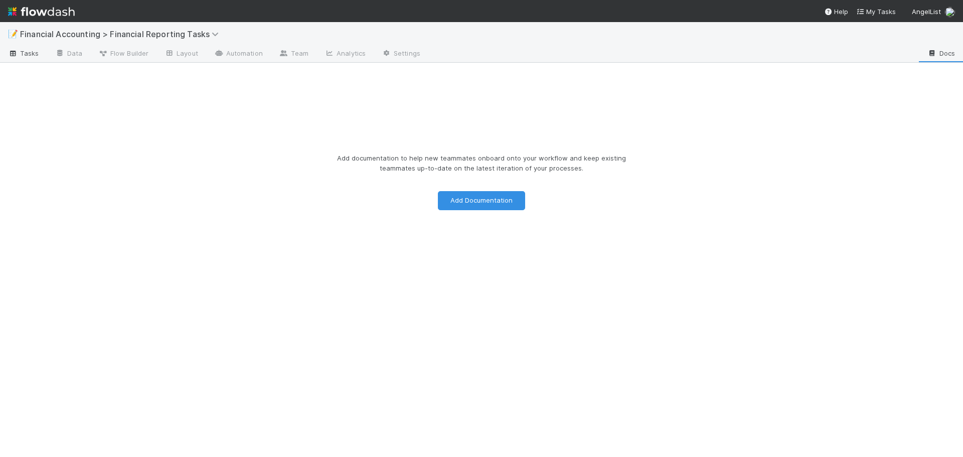  I want to click on span: Tasks, so click(24, 53).